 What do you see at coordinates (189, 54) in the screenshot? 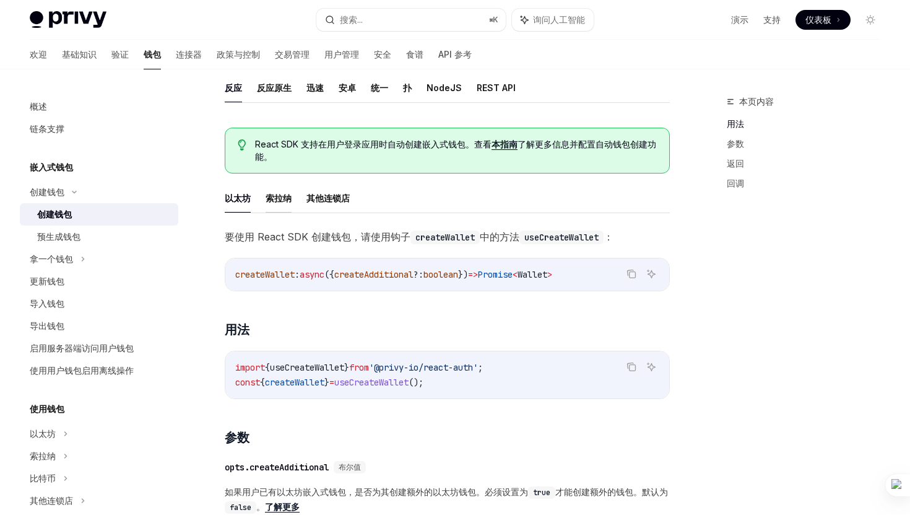
I see `a: 连接器` at bounding box center [189, 54].